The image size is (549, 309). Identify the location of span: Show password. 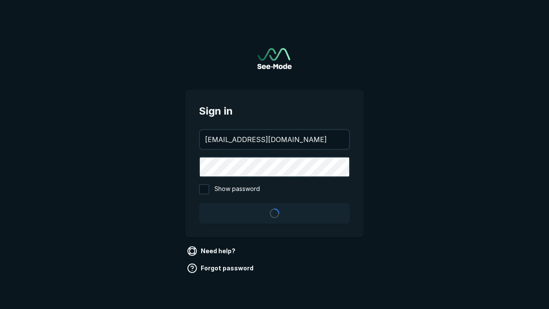
(237, 189).